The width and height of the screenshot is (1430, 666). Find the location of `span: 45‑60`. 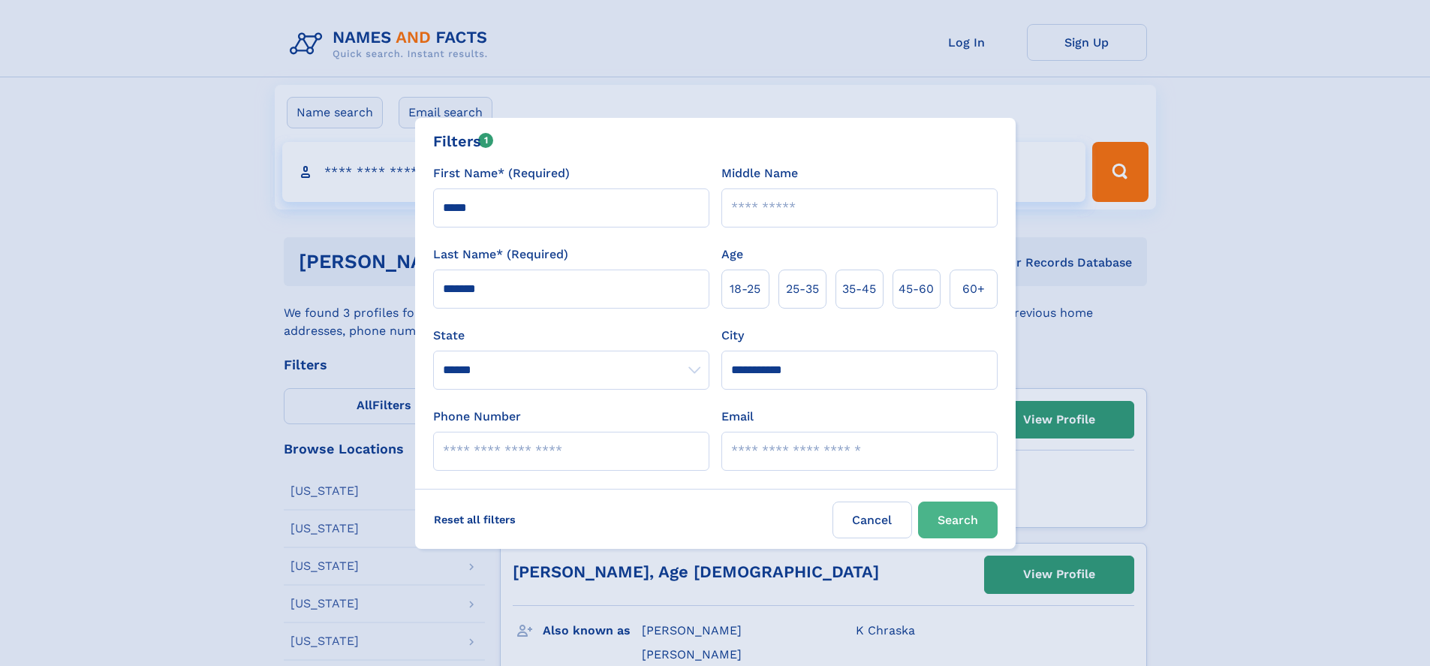

span: 45‑60 is located at coordinates (916, 289).